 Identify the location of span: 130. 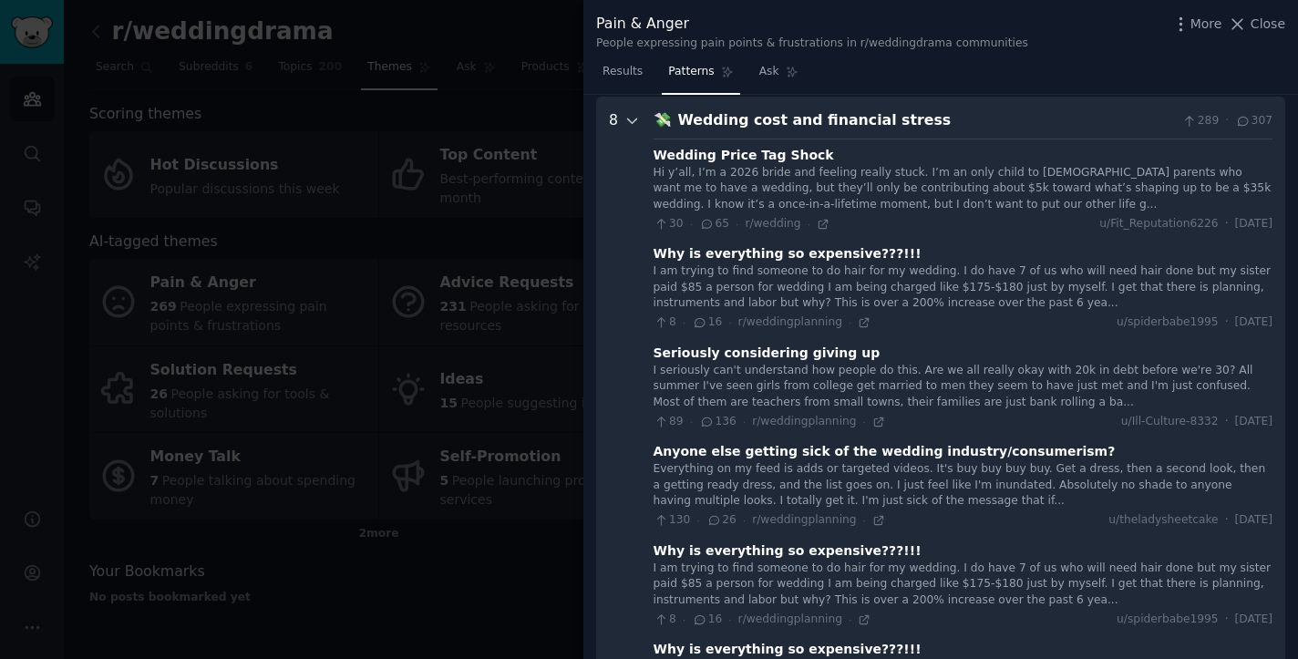
(672, 521).